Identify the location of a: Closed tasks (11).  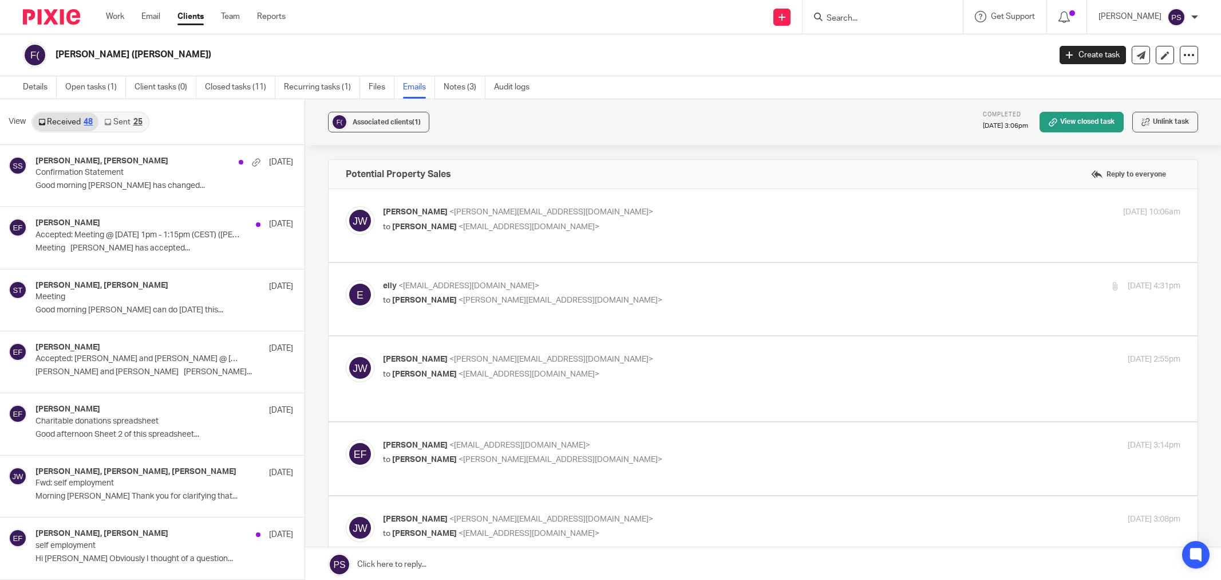
(240, 87).